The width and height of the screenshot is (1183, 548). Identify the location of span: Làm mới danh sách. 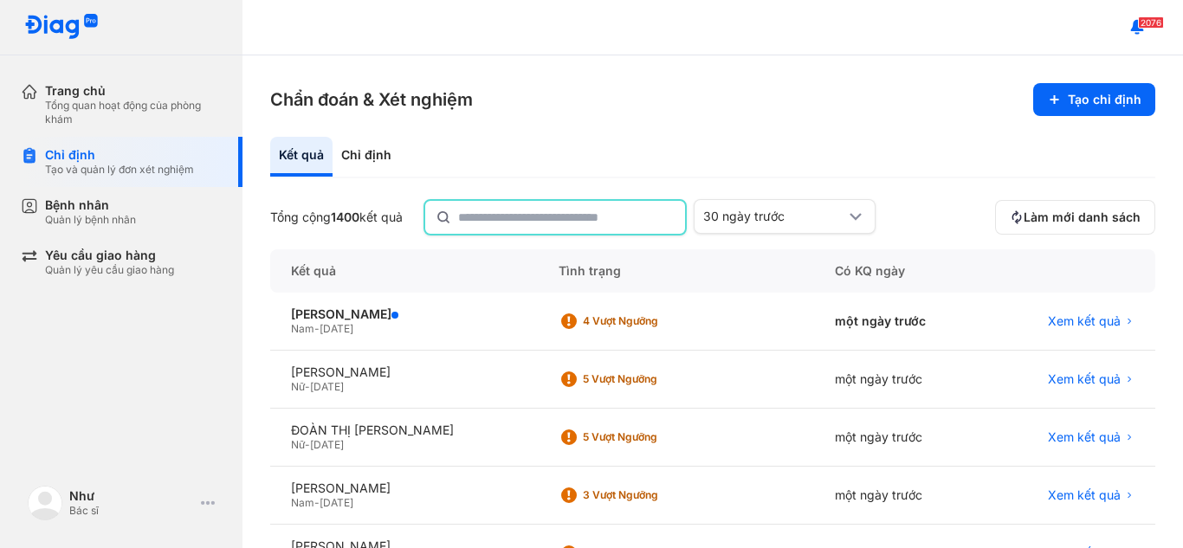
(1081, 217).